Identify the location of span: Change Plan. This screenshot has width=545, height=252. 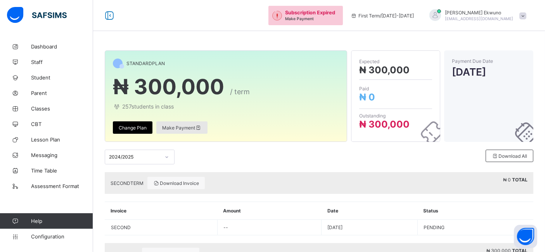
(133, 128).